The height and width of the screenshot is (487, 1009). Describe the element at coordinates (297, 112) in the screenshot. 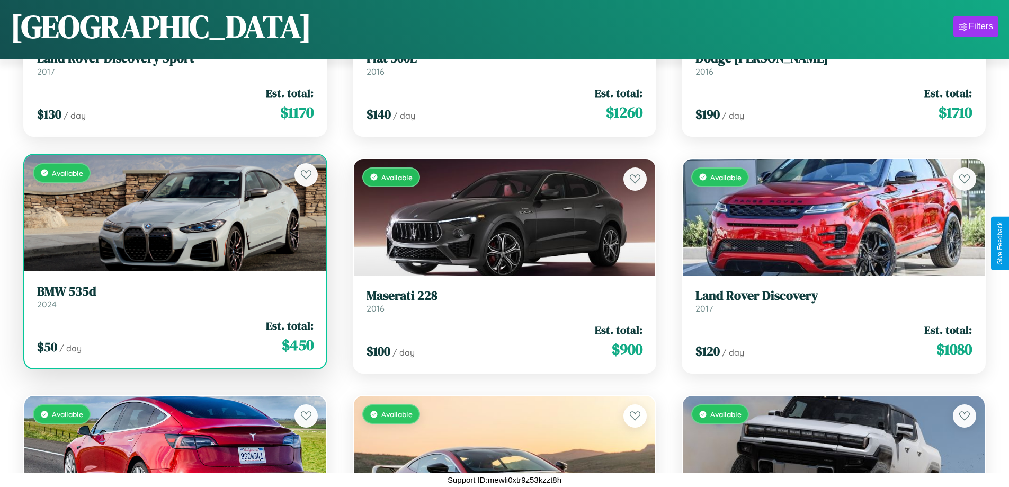

I see `span: $ 1170` at that location.